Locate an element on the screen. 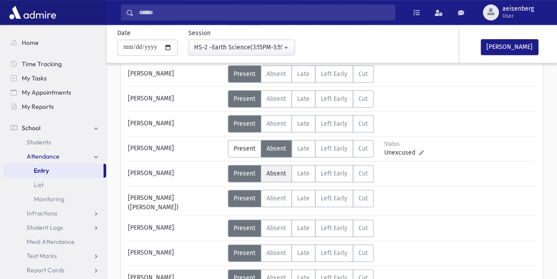  span: Unexcused is located at coordinates (401, 152).